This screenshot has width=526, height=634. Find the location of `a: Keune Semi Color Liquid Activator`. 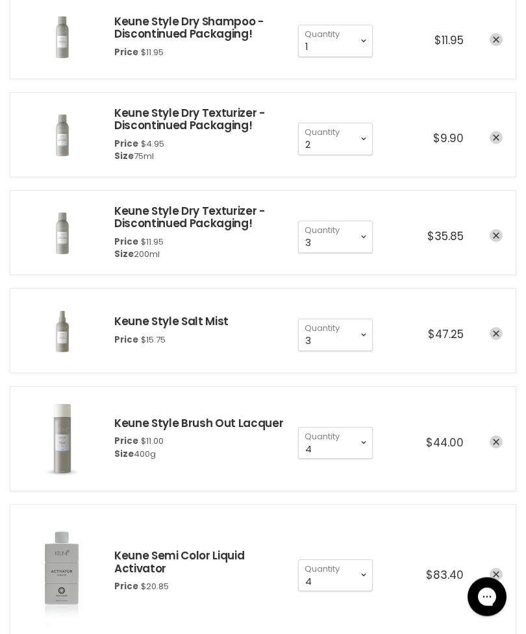

a: Keune Semi Color Liquid Activator is located at coordinates (179, 562).